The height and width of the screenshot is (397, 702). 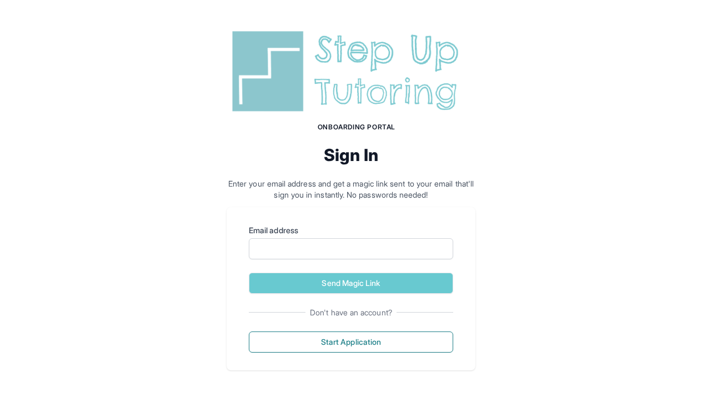 I want to click on h1: Onboarding Portal, so click(x=356, y=127).